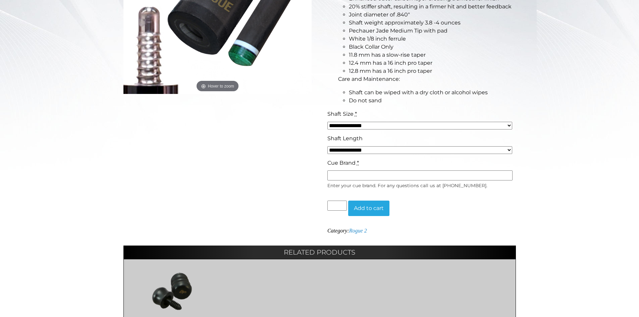 This screenshot has width=639, height=317. Describe the element at coordinates (405, 22) in the screenshot. I see `span: Shaft weight approximately 3.8 -4 ounces` at that location.